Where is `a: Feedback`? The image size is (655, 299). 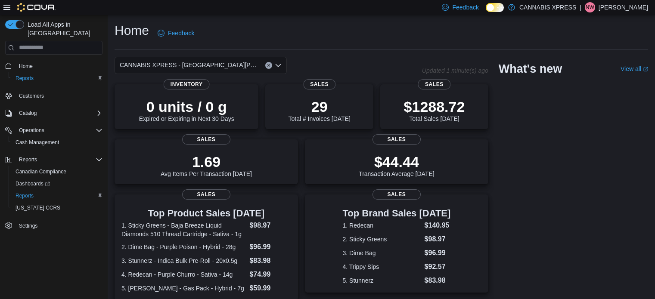
a: Feedback is located at coordinates (176, 33).